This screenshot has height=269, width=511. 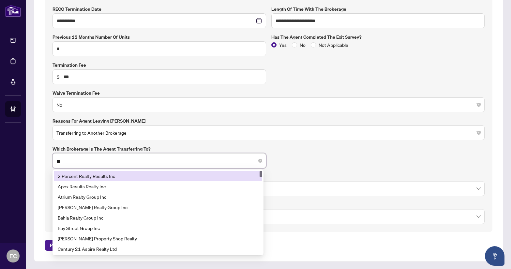 I want to click on label: Do you want to add this agent to the "Do Not Rehire List"?, so click(x=268, y=205).